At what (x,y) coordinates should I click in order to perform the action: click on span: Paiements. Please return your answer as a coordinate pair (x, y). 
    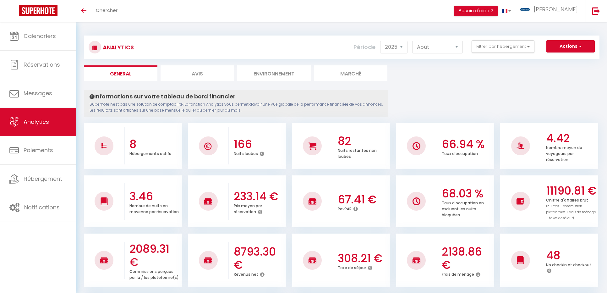
    Looking at the image, I should click on (38, 150).